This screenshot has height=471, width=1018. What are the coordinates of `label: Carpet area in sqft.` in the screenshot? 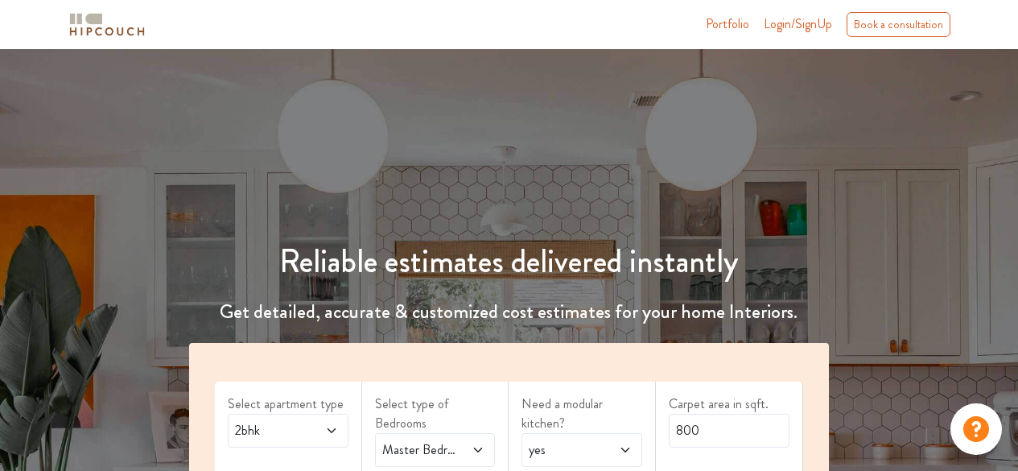 It's located at (729, 404).